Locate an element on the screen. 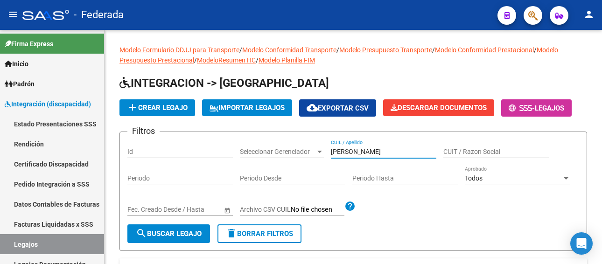  span: - Federada is located at coordinates (98, 15).